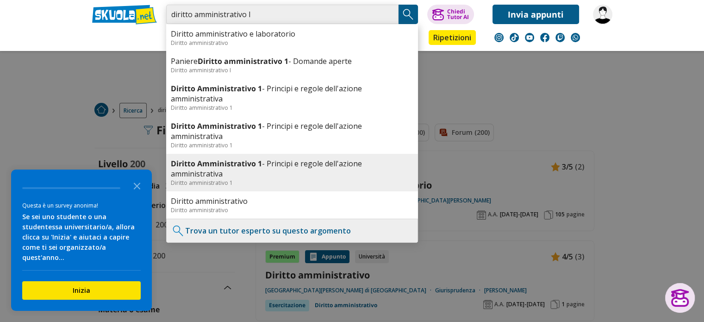  I want to click on a: Appunti, so click(185, 38).